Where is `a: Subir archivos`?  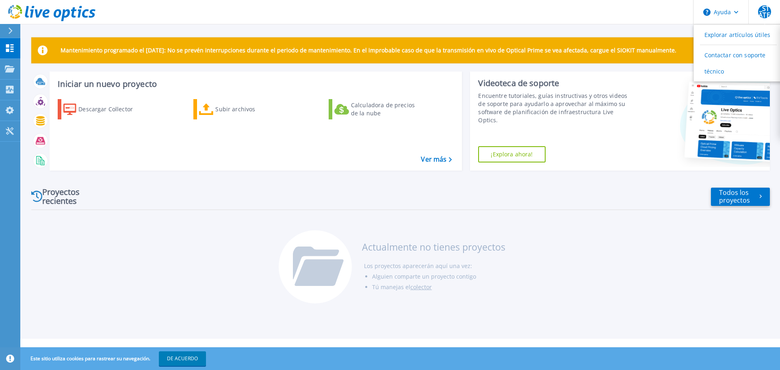 a: Subir archivos is located at coordinates (238, 109).